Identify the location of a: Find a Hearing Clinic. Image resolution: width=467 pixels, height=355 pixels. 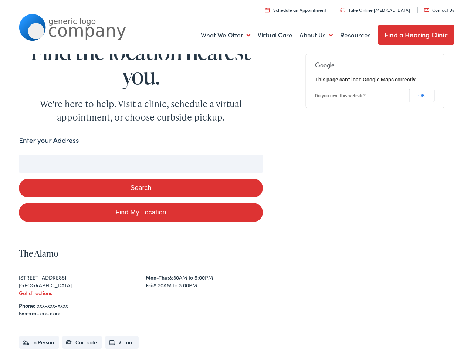
(416, 33).